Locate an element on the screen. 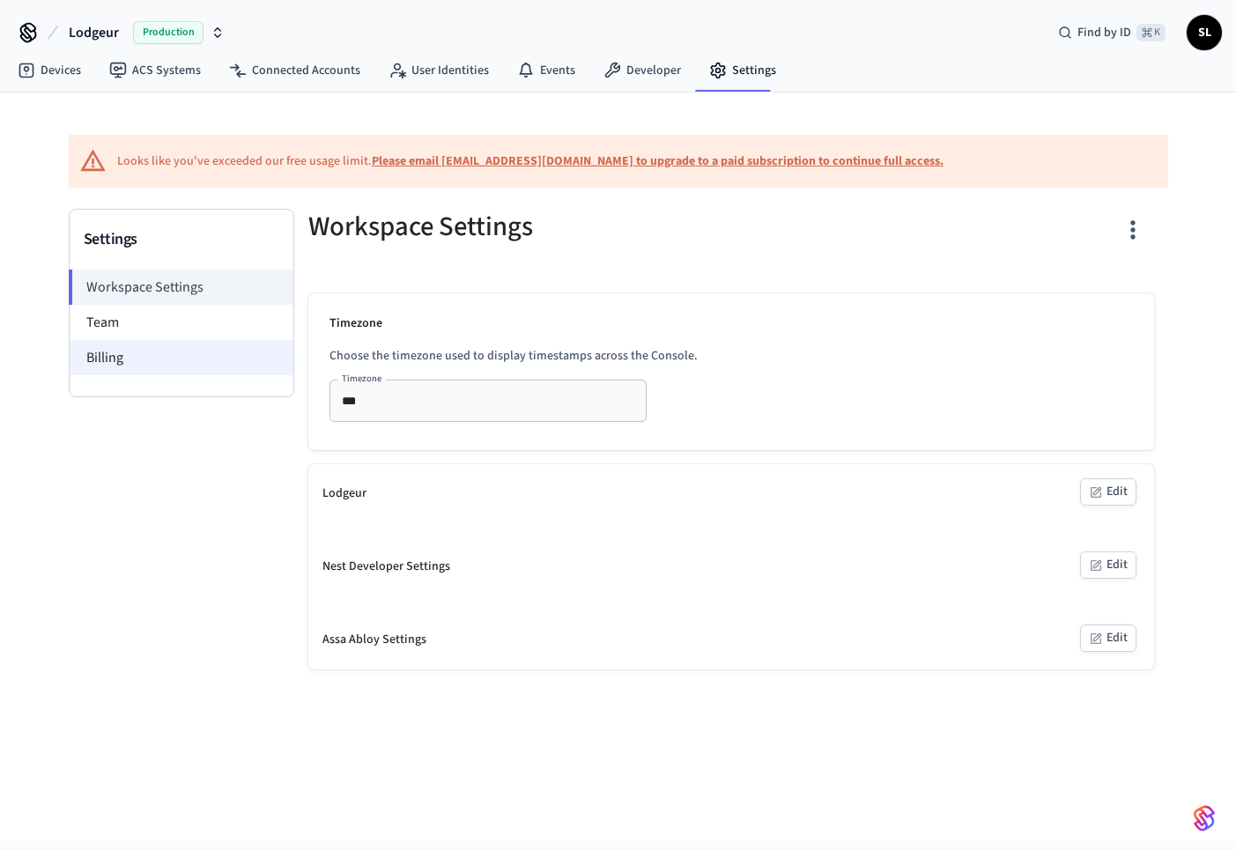 The image size is (1236, 850). div: Looks like you've exceeded our free usage limit. is located at coordinates (530, 161).